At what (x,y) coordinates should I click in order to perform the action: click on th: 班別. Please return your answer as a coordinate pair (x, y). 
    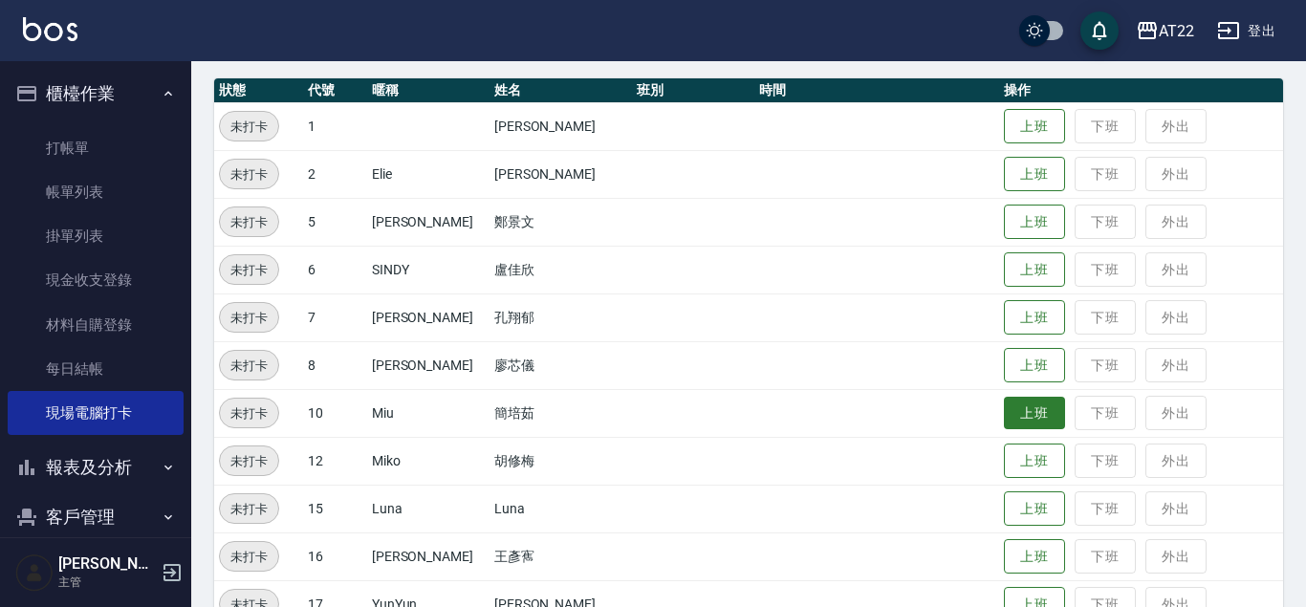
    Looking at the image, I should click on (693, 91).